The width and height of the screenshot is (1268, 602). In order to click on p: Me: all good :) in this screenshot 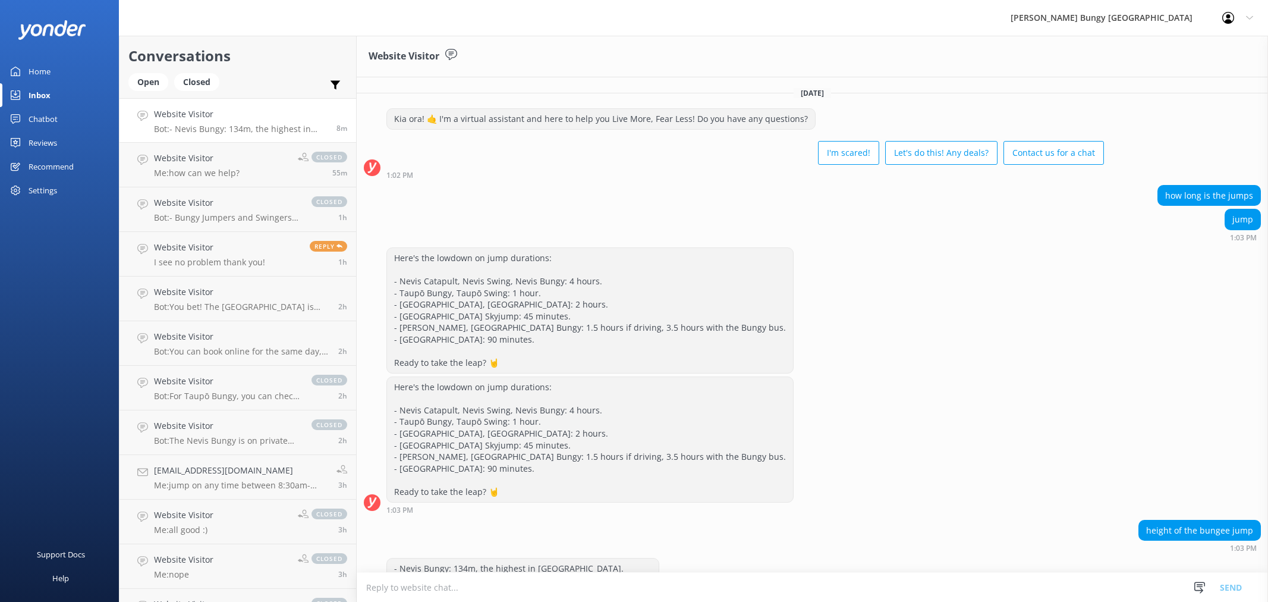, I will do `click(184, 530)`.